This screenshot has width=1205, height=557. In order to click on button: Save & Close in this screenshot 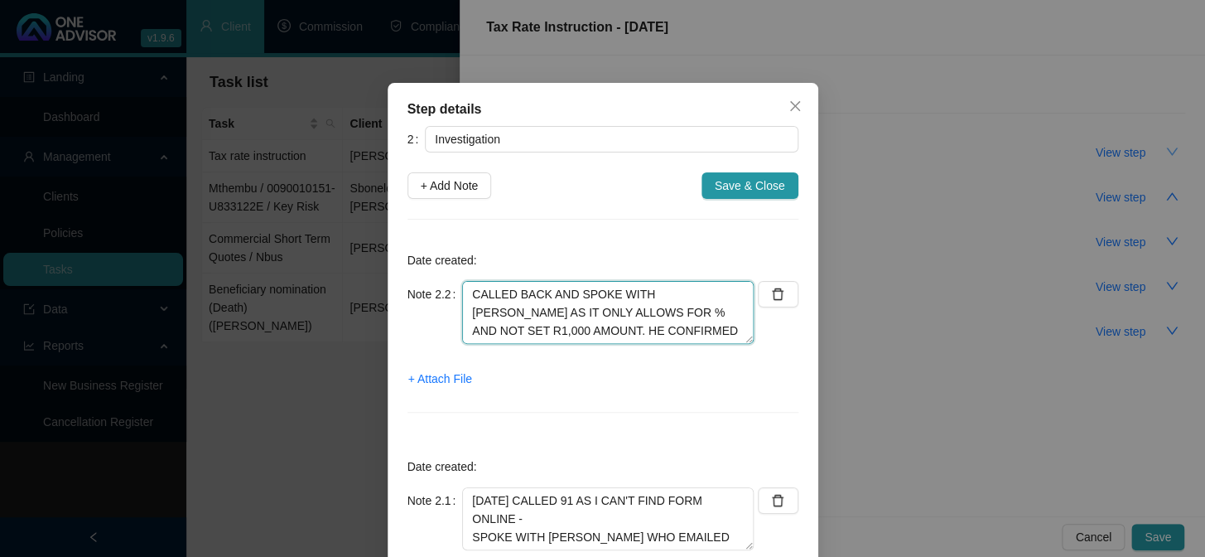, I will do `click(750, 186)`.